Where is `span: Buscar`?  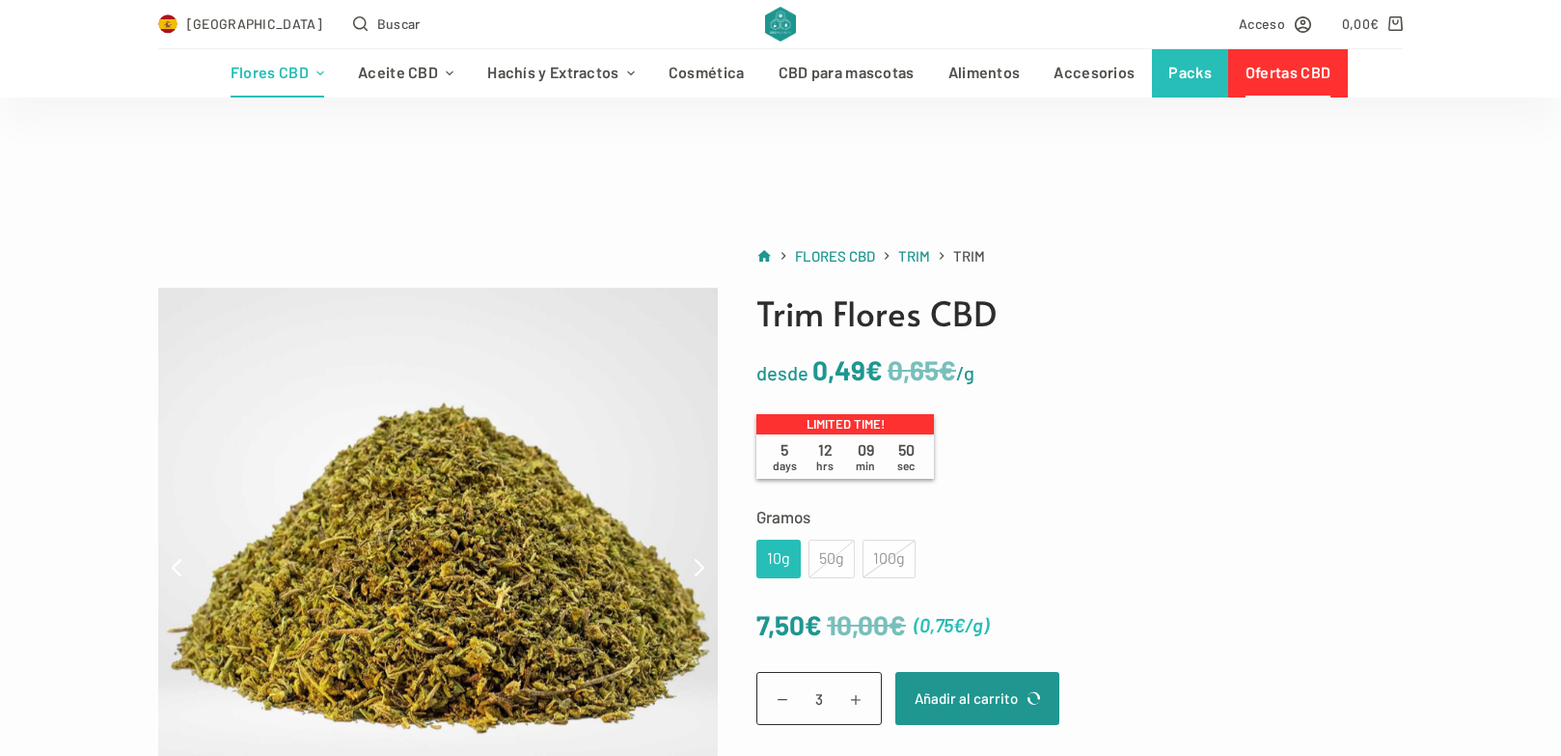
span: Buscar is located at coordinates (399, 23).